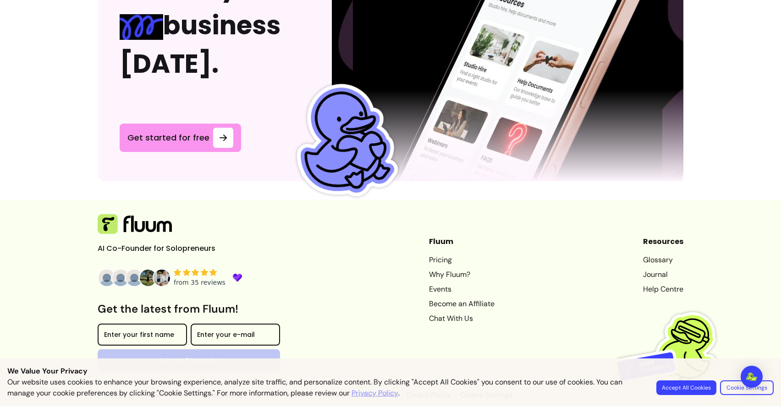 This screenshot has width=781, height=406. Describe the element at coordinates (663, 275) in the screenshot. I see `a: Journal` at that location.